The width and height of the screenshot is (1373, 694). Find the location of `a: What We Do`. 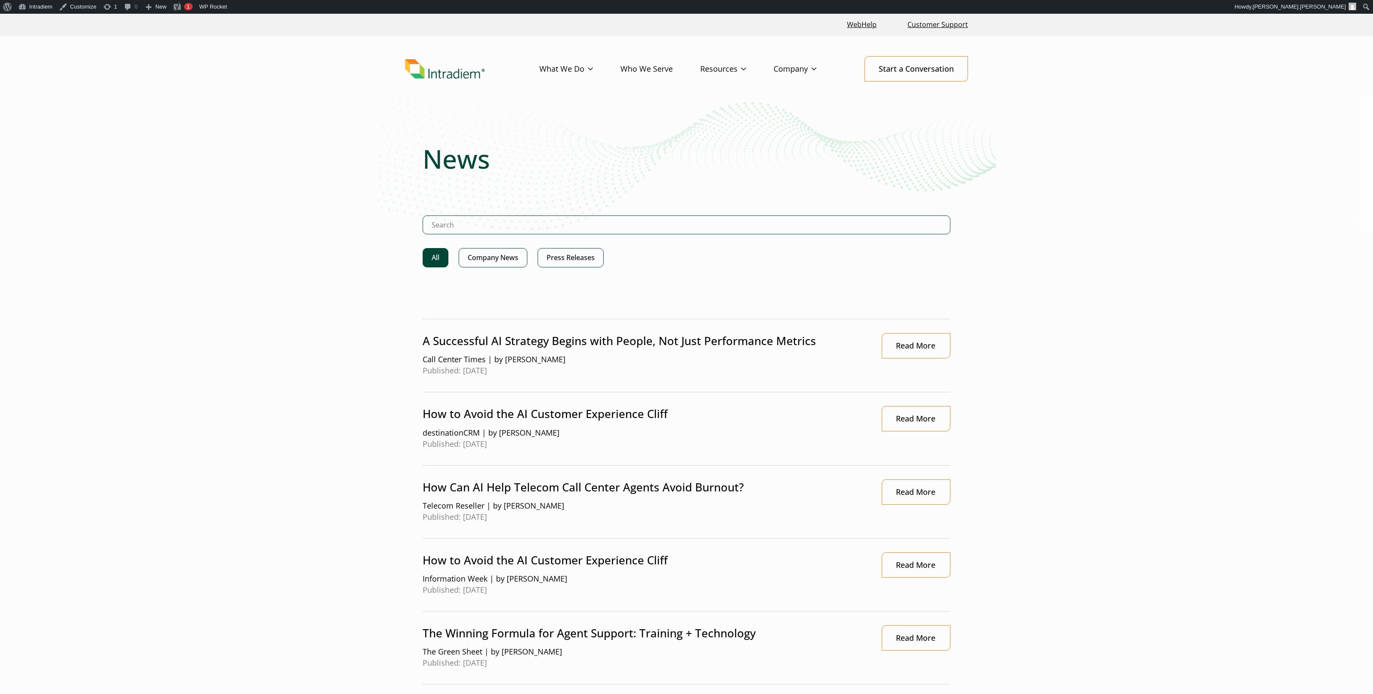

a: What We Do is located at coordinates (580, 69).